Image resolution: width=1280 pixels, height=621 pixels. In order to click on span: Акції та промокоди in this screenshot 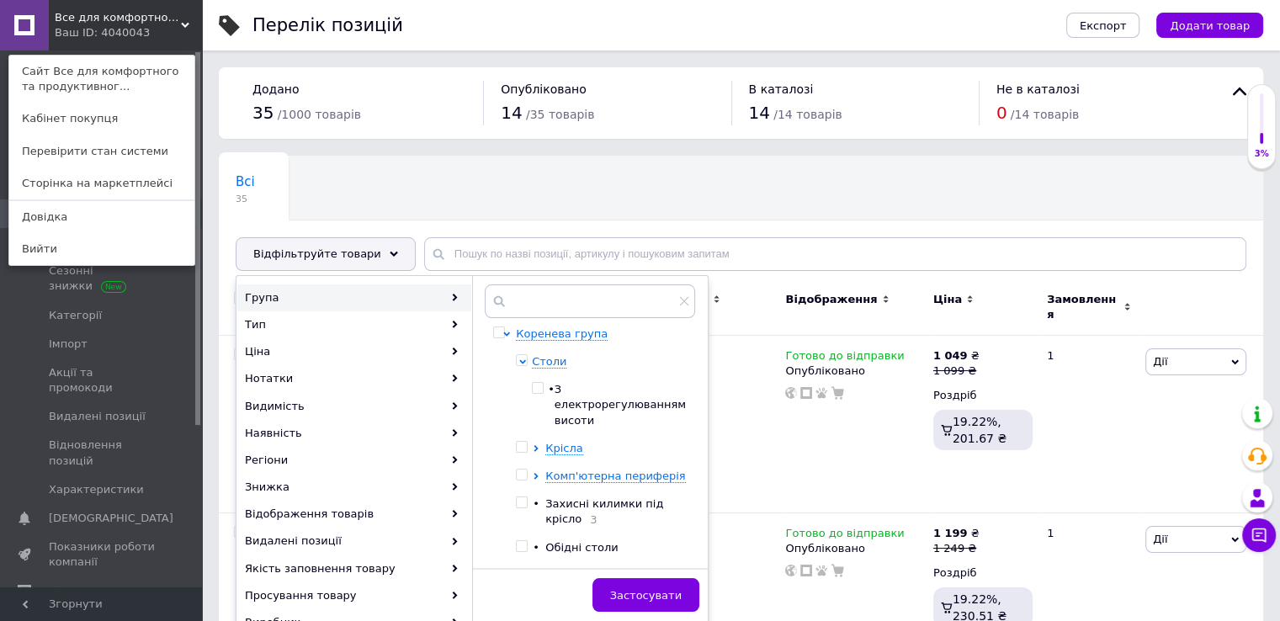, I will do `click(102, 380)`.